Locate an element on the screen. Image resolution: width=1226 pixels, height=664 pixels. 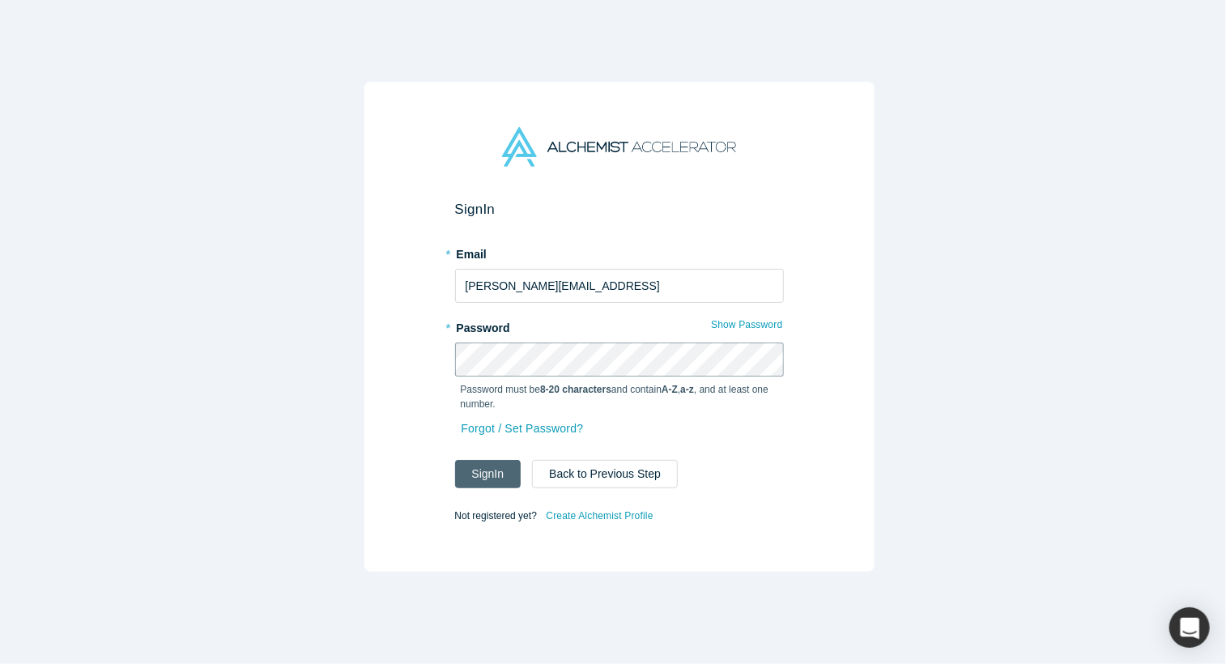
img: Alchemist Accelerator Logo is located at coordinates (619, 147).